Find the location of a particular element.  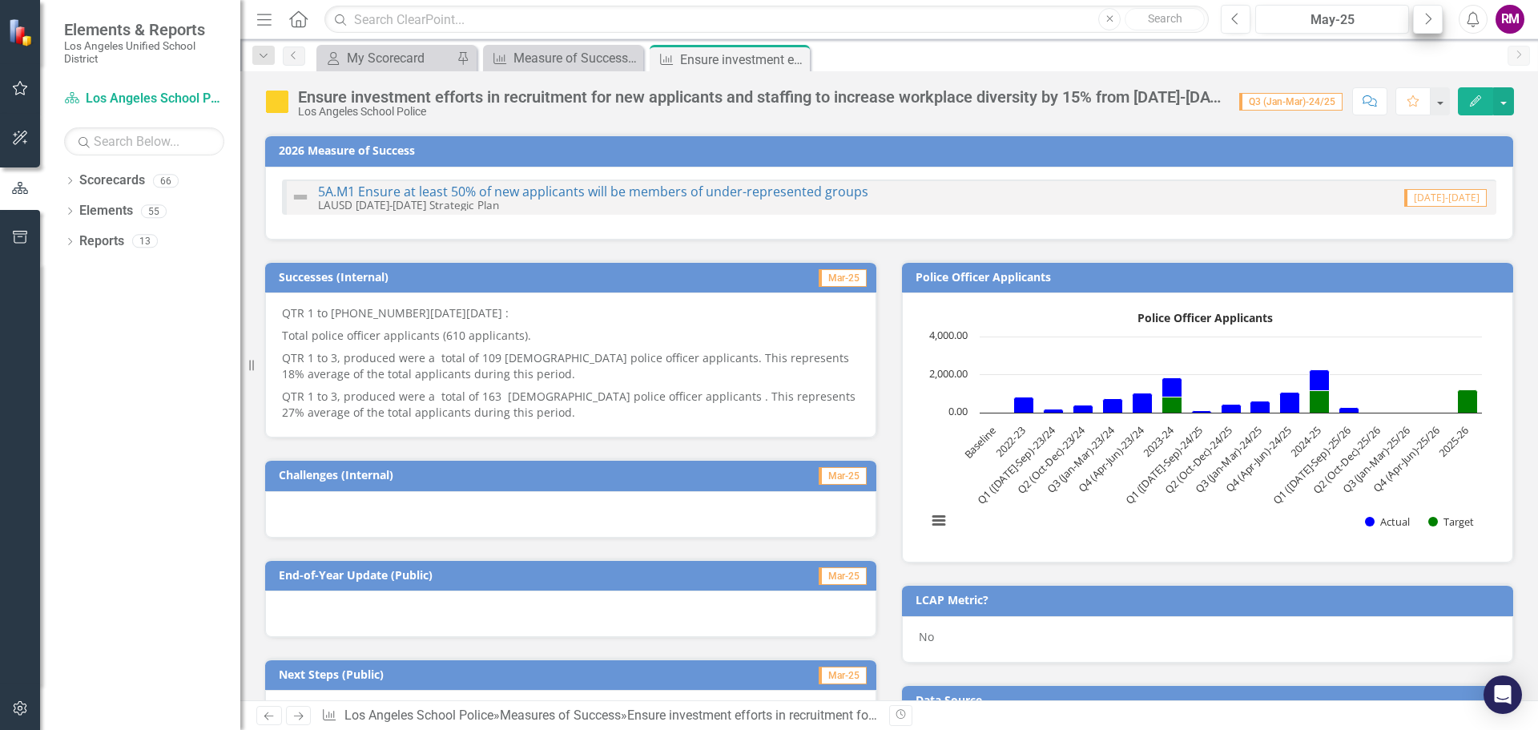

text: Q2 (Oct-Dec)-25/26 is located at coordinates (1347, 460).